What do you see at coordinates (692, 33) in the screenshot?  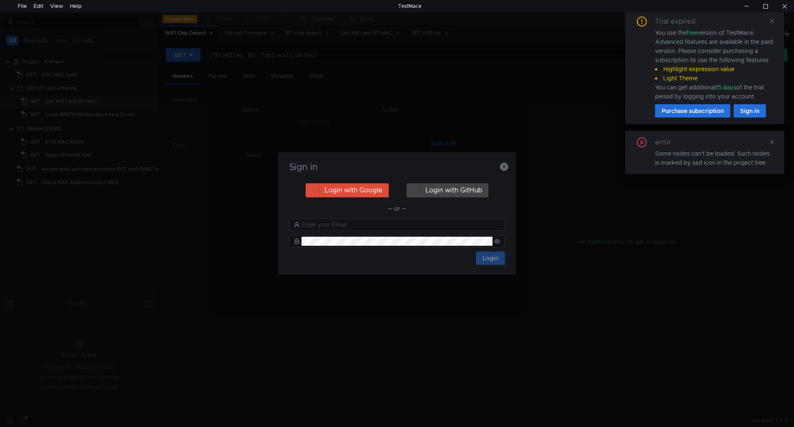 I see `span: free` at bounding box center [692, 33].